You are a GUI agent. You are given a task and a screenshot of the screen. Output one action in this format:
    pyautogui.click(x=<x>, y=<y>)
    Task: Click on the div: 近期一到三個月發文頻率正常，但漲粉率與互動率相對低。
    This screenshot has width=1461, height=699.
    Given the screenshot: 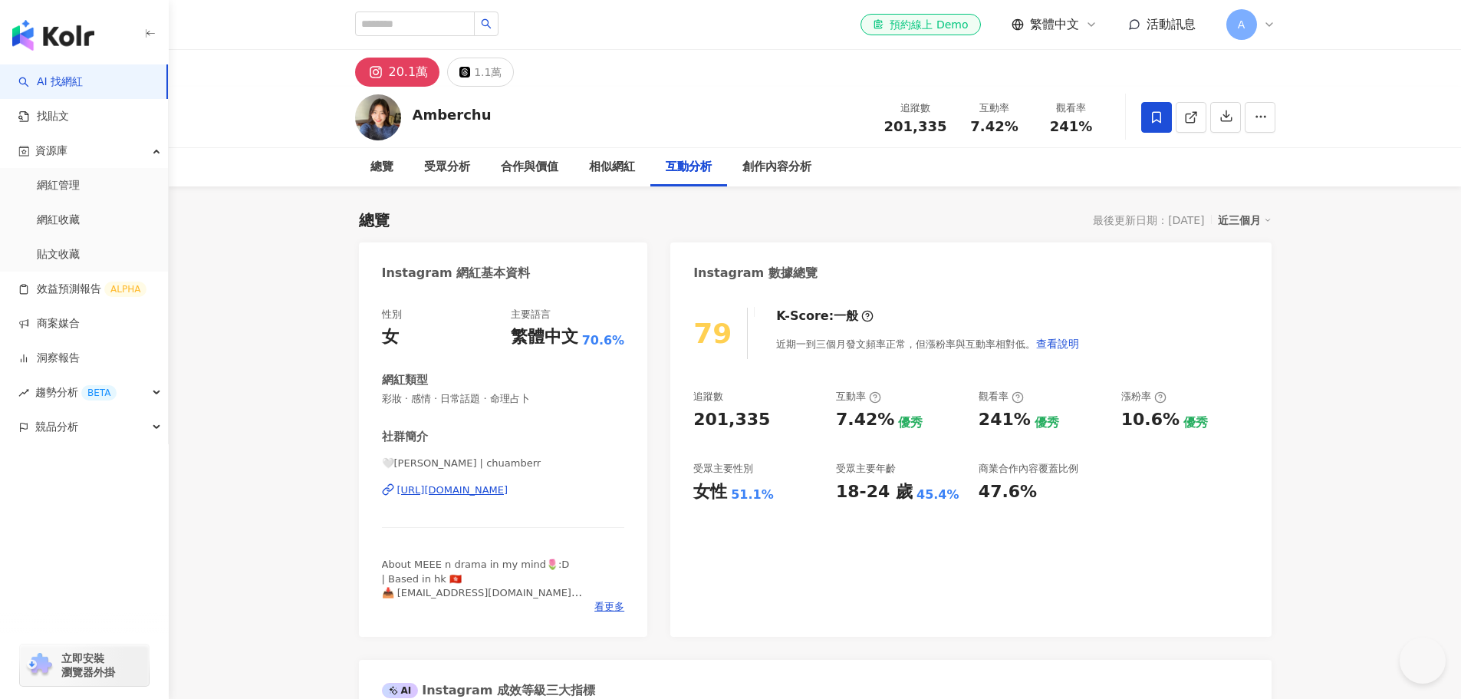 What is the action you would take?
    pyautogui.click(x=928, y=344)
    